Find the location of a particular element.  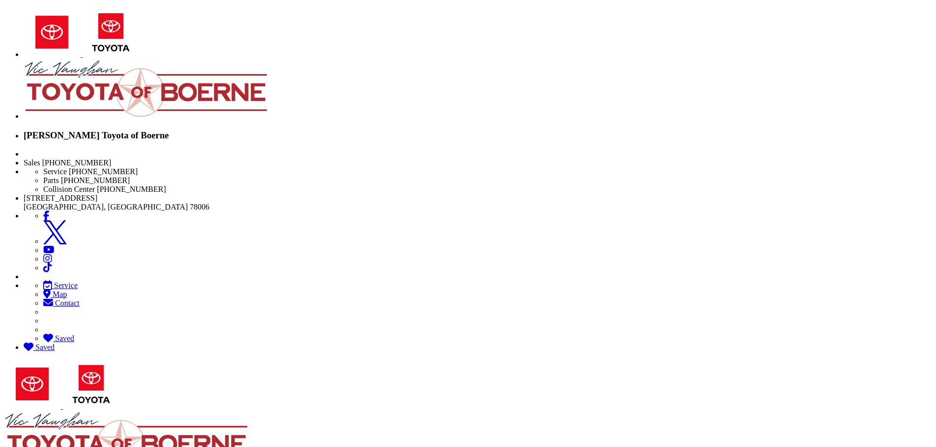

a: Instagram: Click to visit our Instagram page is located at coordinates (48, 259).